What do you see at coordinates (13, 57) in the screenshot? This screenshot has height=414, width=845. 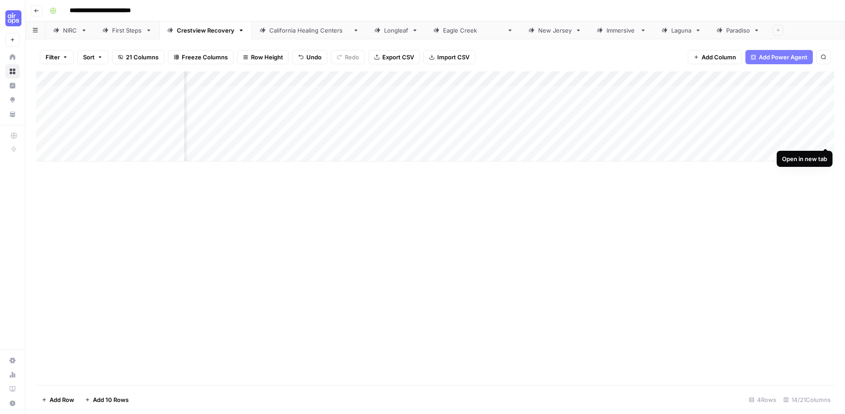 I see `a: Home` at bounding box center [13, 57].